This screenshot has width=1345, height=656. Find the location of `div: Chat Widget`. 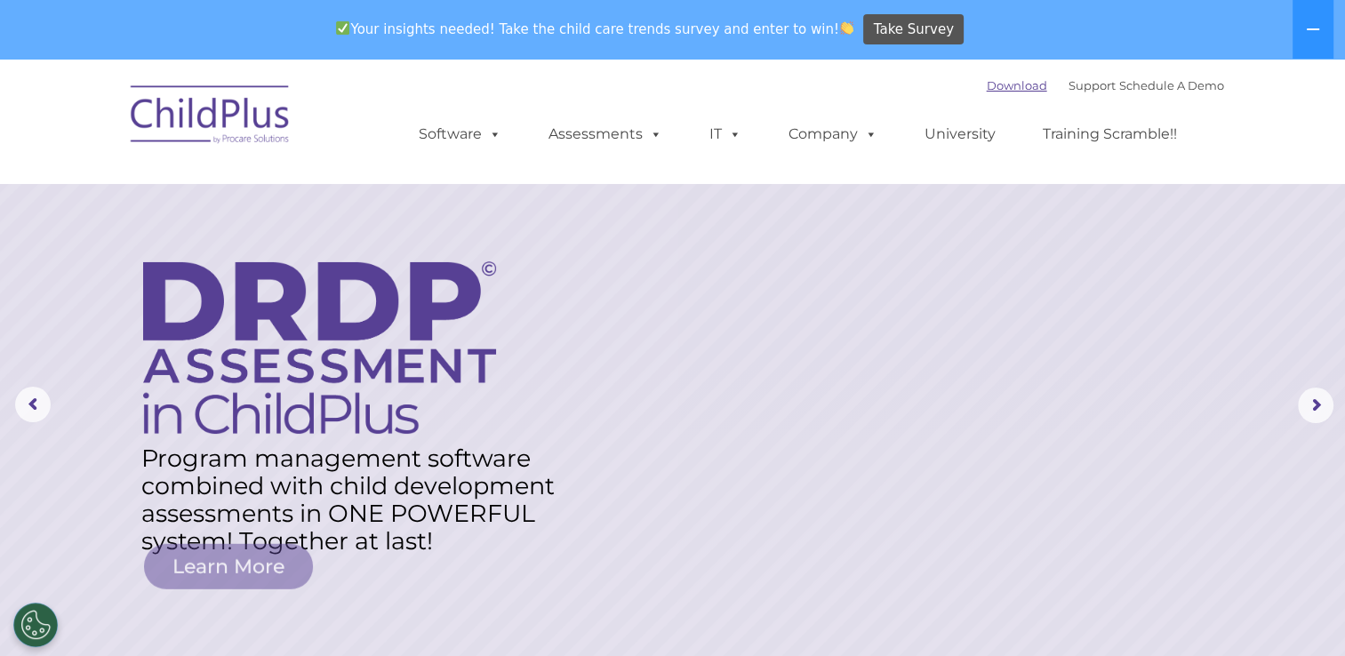

div: Chat Widget is located at coordinates (1200, 560).